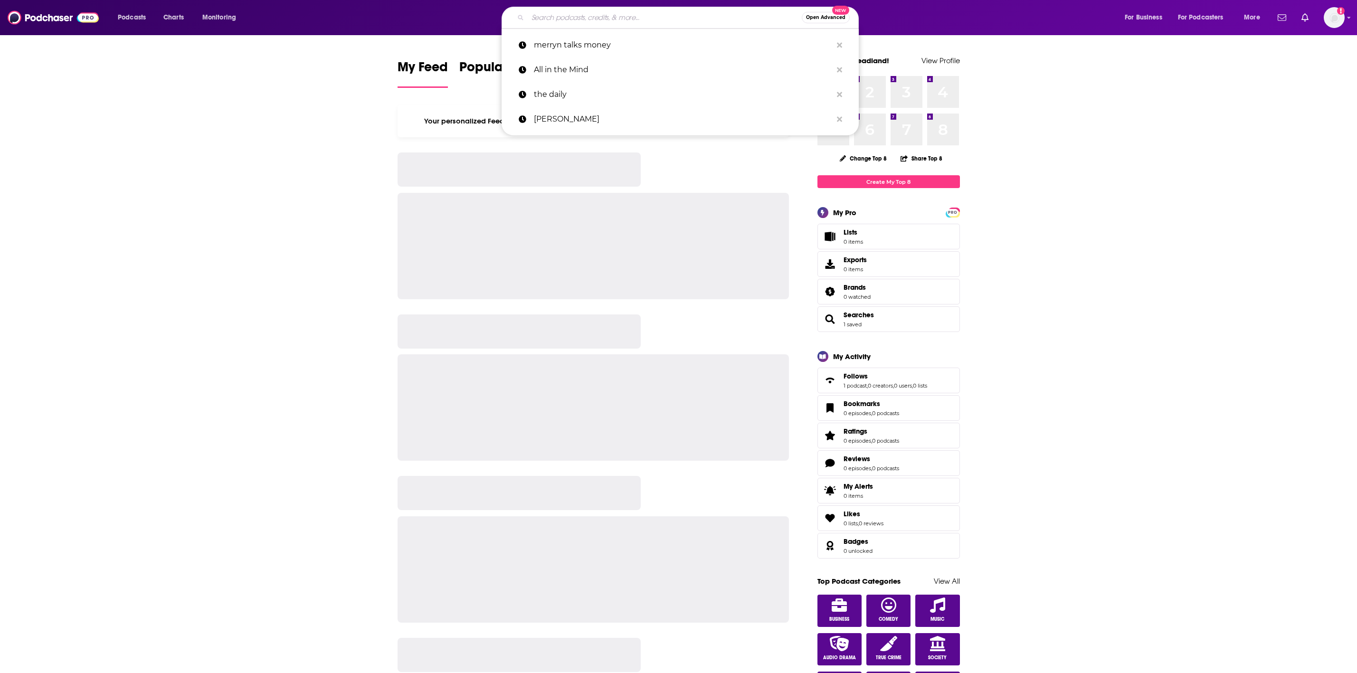 The height and width of the screenshot is (673, 1357). I want to click on span: Music, so click(937, 619).